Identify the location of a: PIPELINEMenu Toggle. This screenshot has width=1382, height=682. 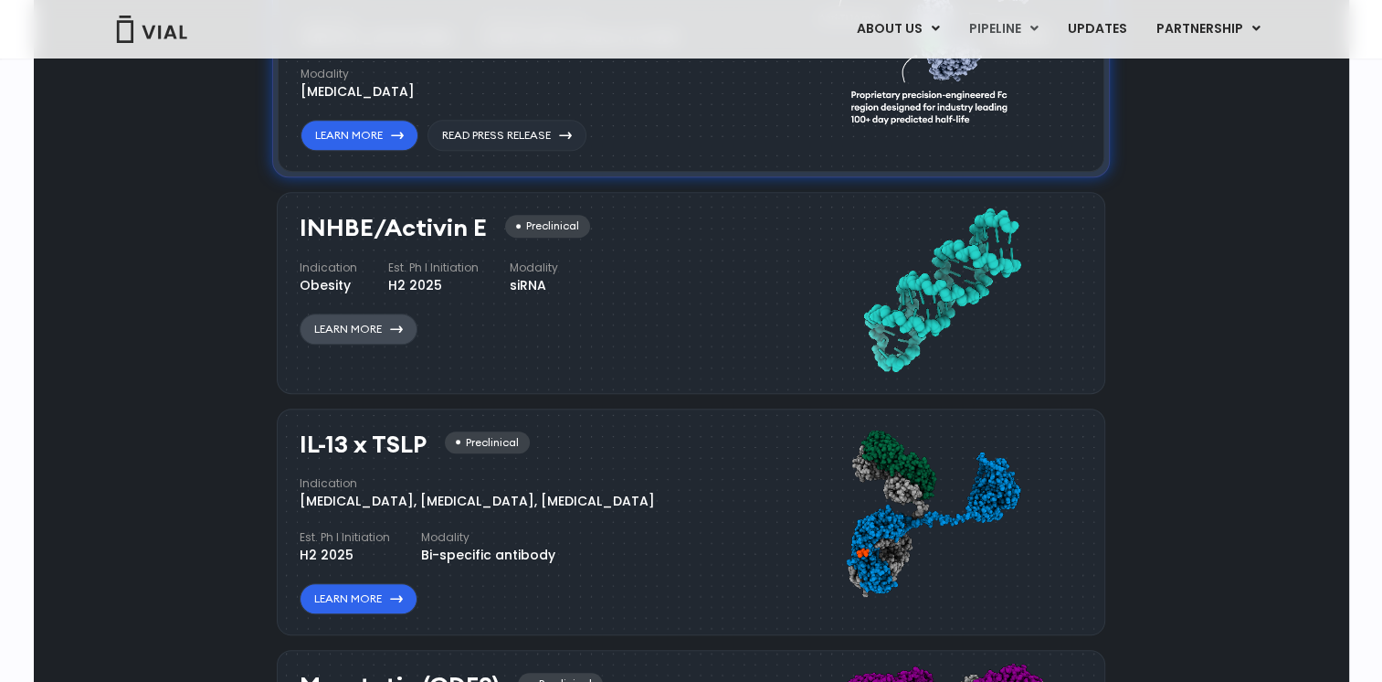
(1002, 29).